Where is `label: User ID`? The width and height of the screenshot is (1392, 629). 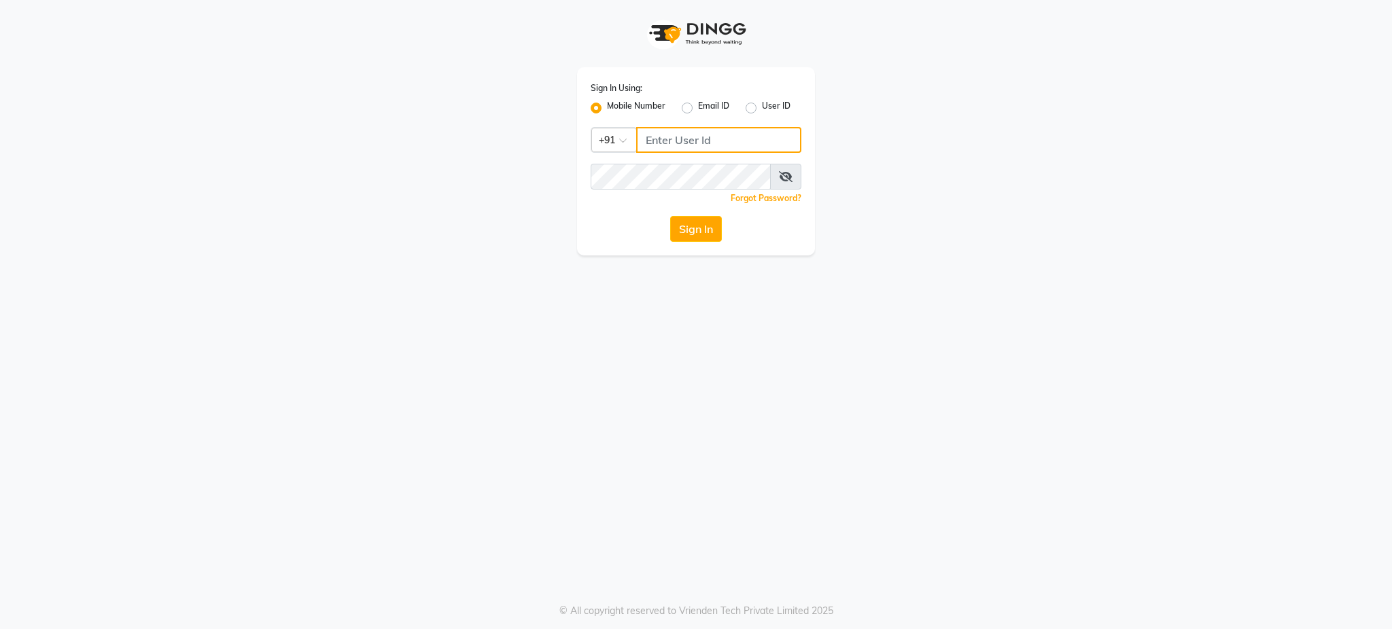 label: User ID is located at coordinates (776, 108).